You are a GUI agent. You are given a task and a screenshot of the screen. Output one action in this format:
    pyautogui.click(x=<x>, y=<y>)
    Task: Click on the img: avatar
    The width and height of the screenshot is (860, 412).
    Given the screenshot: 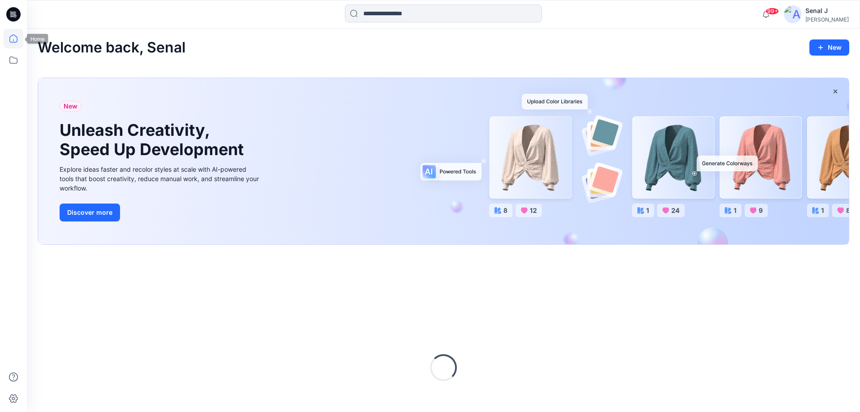 What is the action you would take?
    pyautogui.click(x=793, y=14)
    